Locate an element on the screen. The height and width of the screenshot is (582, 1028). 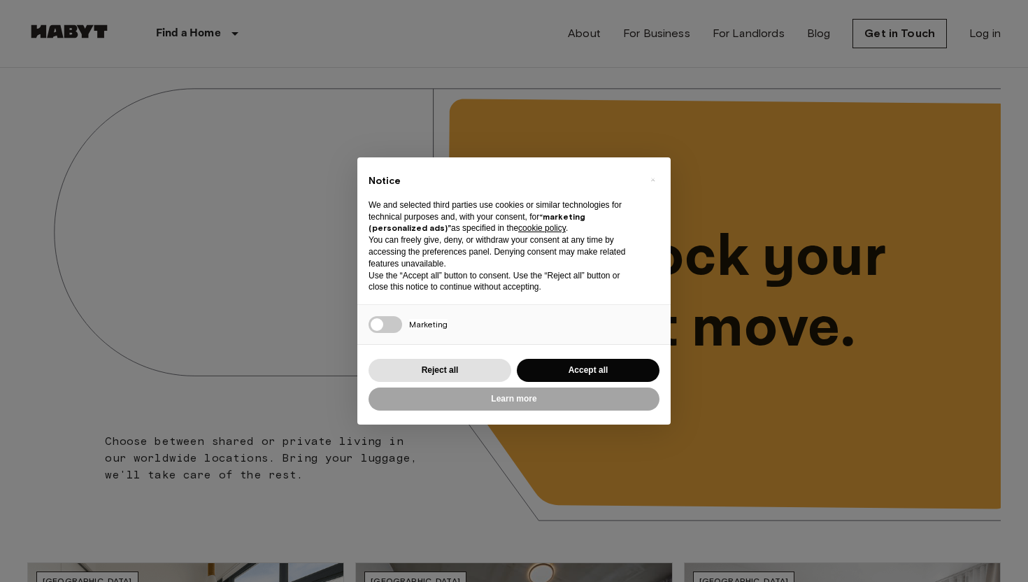
h2: Notice is located at coordinates (503, 181).